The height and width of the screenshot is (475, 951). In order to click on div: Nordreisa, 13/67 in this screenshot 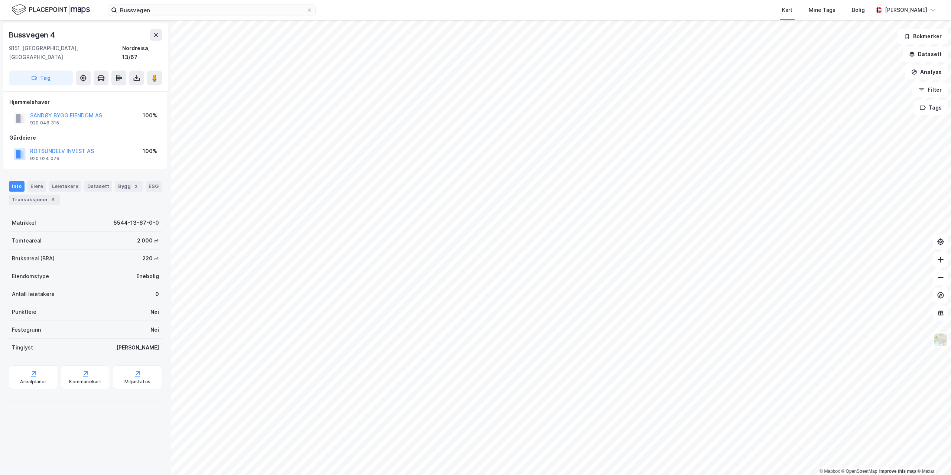, I will do `click(142, 53)`.